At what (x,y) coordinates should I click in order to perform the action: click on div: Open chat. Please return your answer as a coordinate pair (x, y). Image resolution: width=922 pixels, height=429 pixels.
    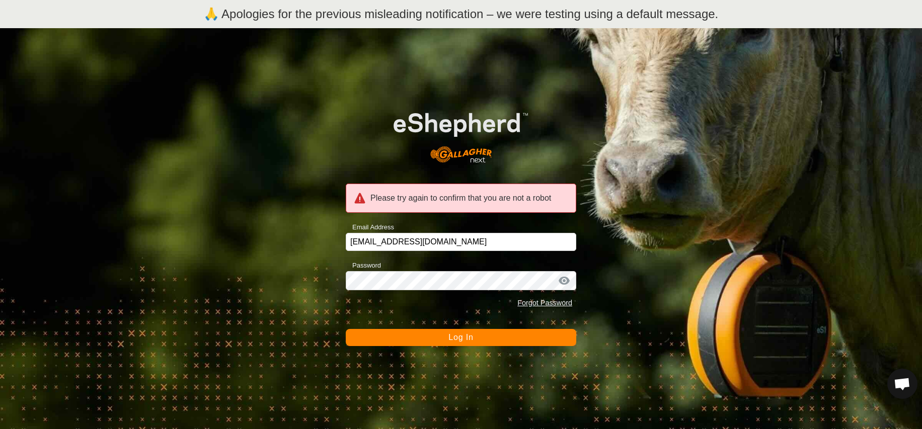
    Looking at the image, I should click on (902, 384).